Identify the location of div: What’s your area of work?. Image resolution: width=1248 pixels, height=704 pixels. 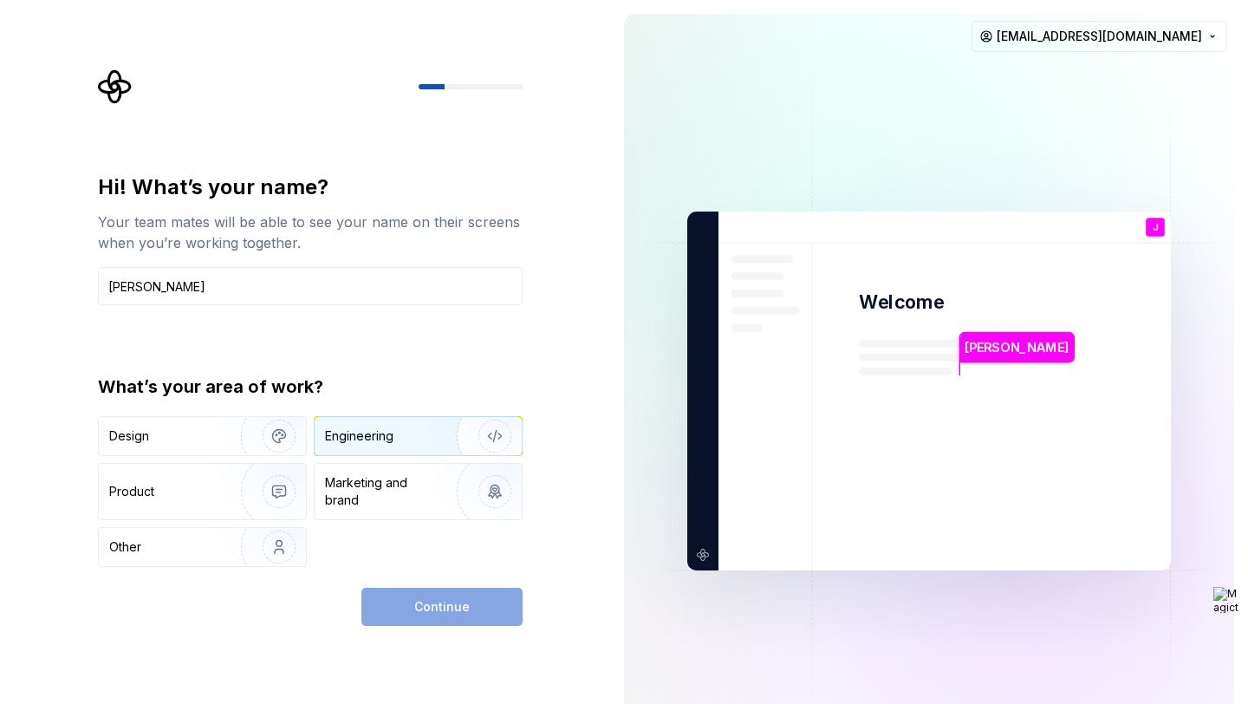
(310, 386).